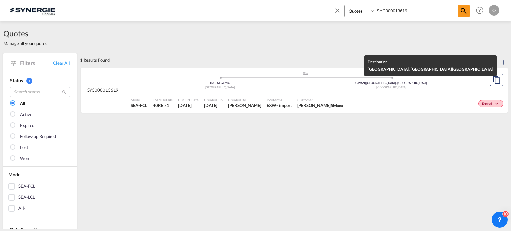  Describe the element at coordinates (22, 104) in the screenshot. I see `div: All` at that location.